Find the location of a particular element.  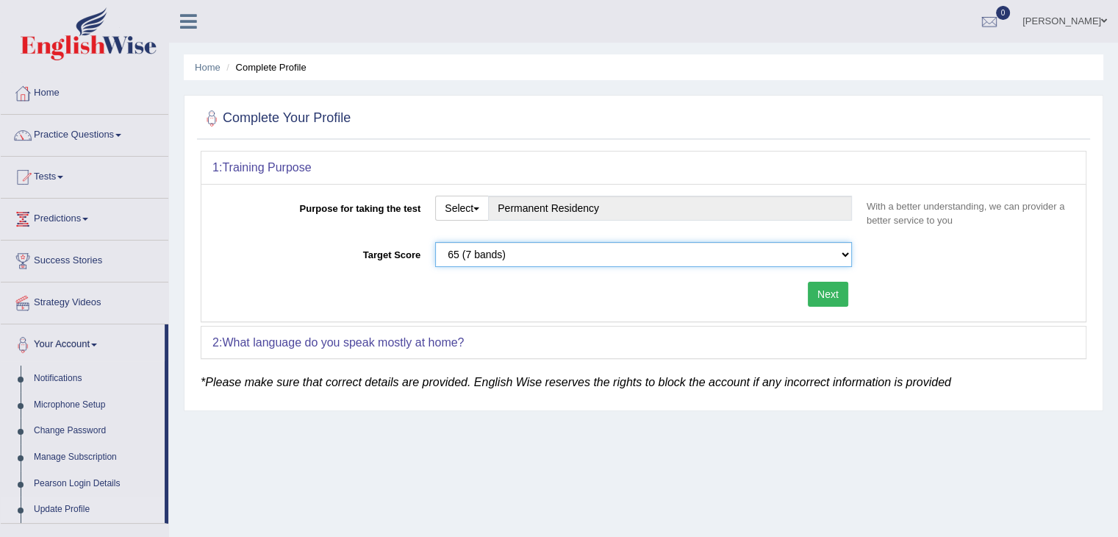

label: Target Score is located at coordinates (320, 251).